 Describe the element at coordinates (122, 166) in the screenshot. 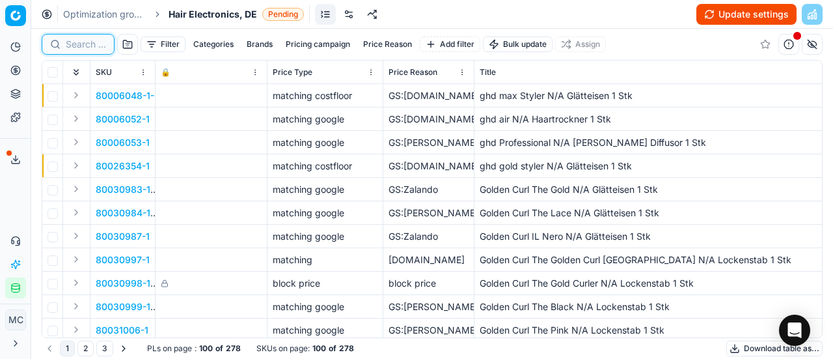

I see `p: 80026354-1` at that location.